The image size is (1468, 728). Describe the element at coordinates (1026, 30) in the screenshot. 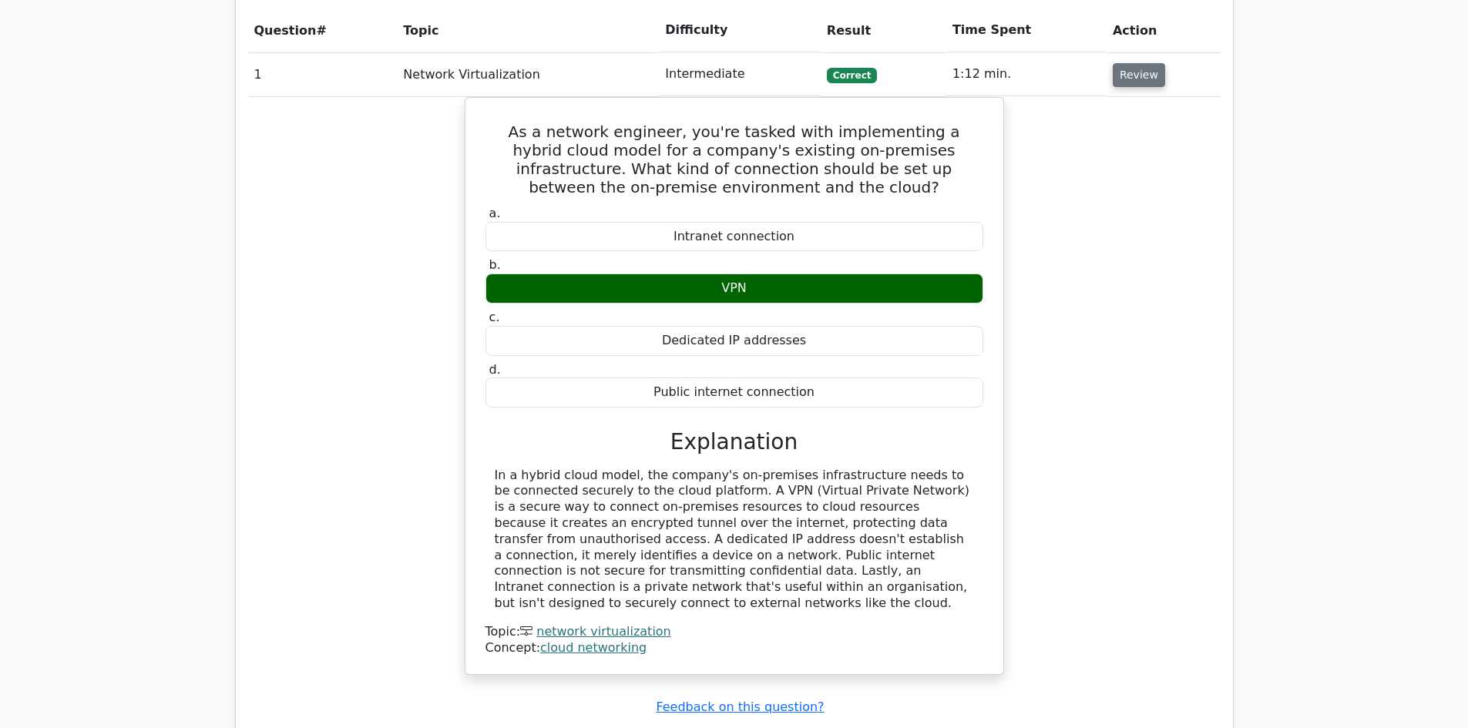

I see `th: Time Spent` at that location.